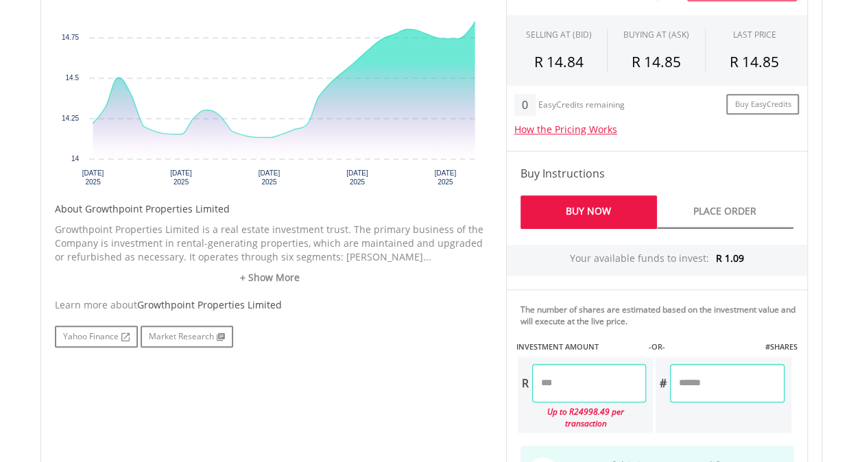  I want to click on text: 14.5, so click(72, 78).